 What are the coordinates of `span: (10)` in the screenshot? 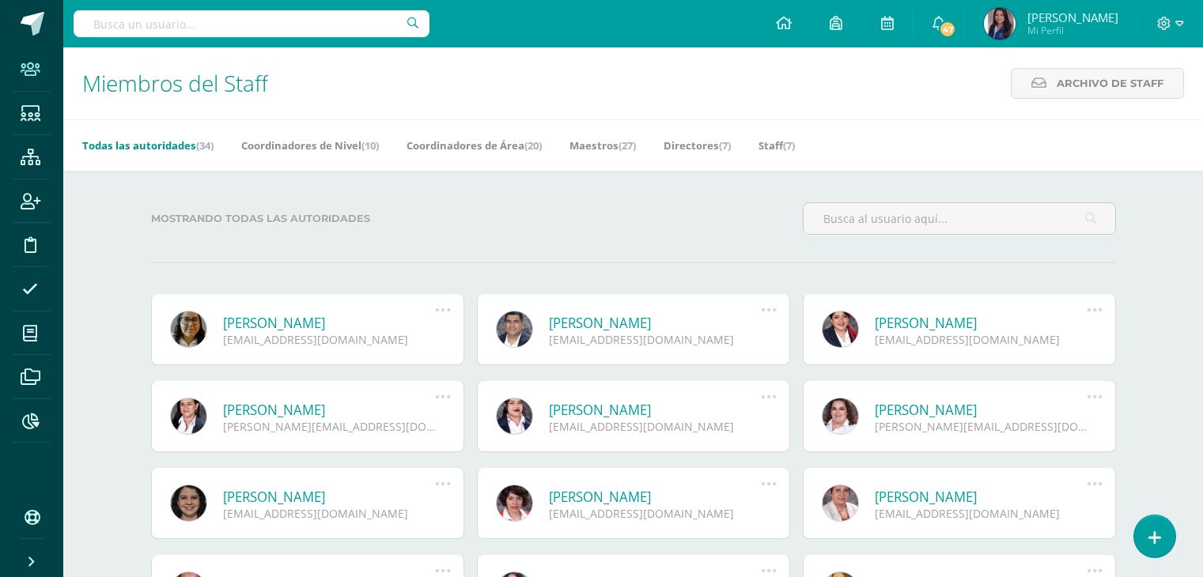 It's located at (370, 146).